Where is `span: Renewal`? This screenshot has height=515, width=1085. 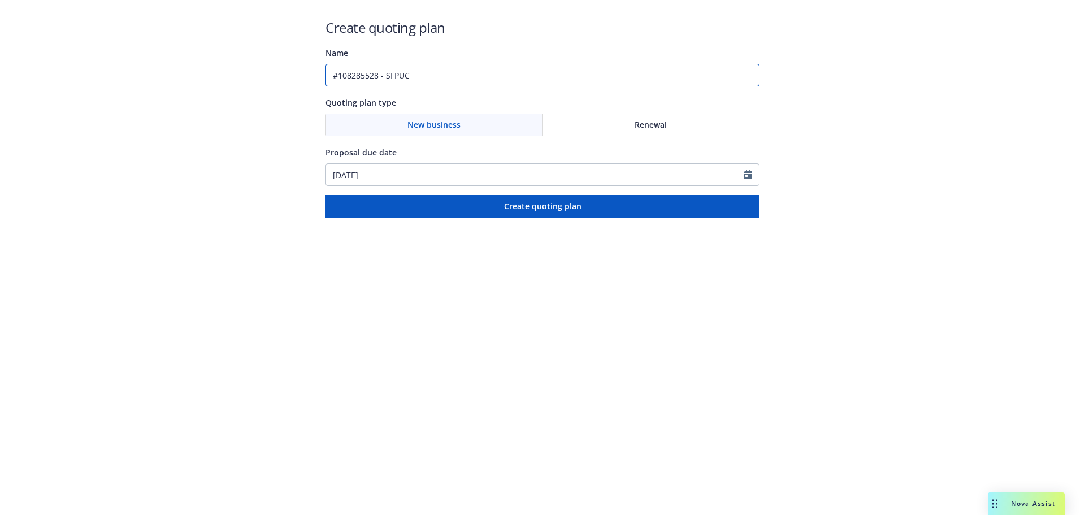
span: Renewal is located at coordinates (650, 124).